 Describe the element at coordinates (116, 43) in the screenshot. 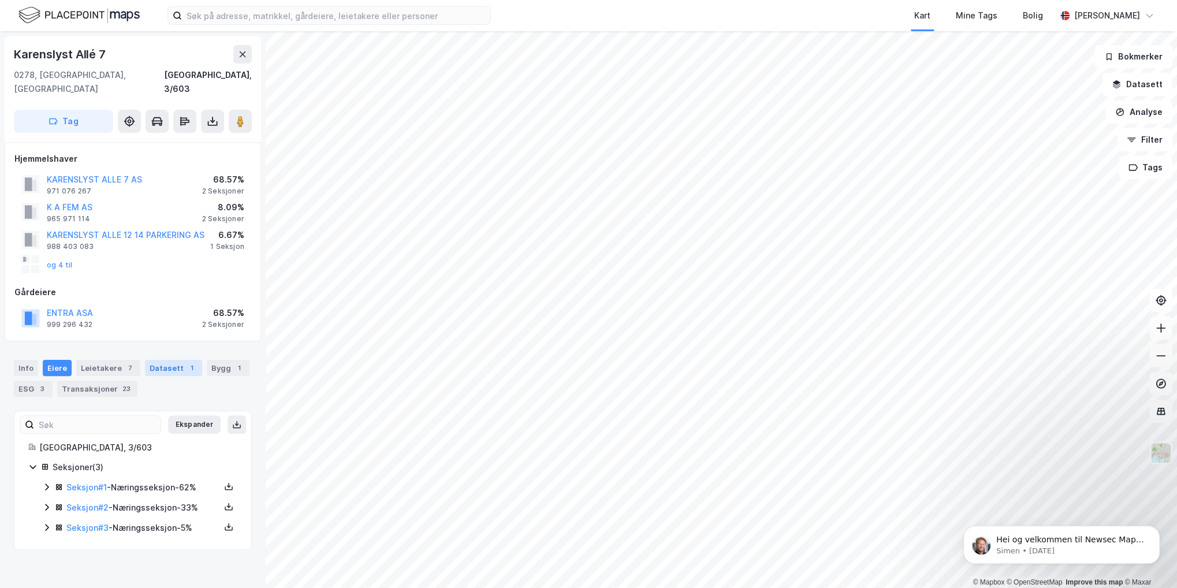

I see `div: message notification from Simen, 24w ago. Hei og velkommen til Newsec Maps, Erlend Om det er du l...` at that location.